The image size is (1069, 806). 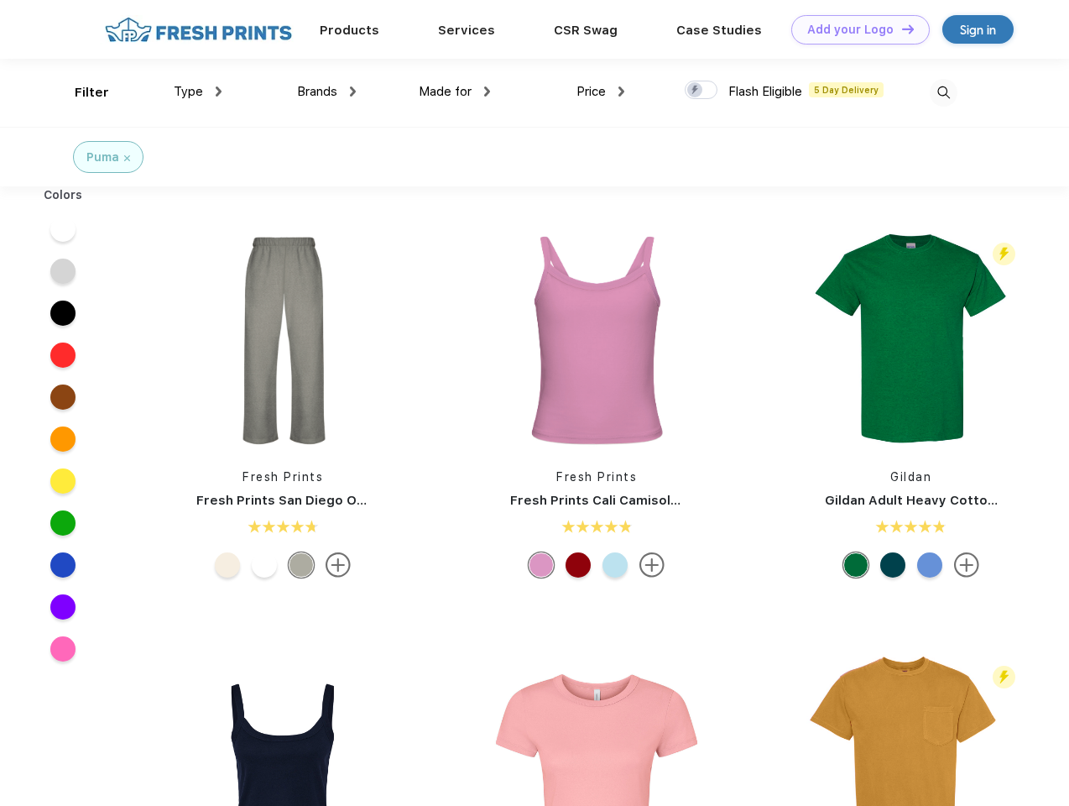 I want to click on a: Gildan Adult Heavy Cotton T-Shirt, so click(x=934, y=500).